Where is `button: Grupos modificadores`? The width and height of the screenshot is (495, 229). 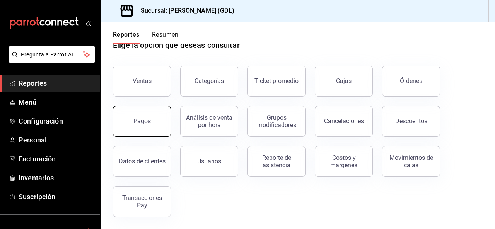 button: Grupos modificadores is located at coordinates (277, 121).